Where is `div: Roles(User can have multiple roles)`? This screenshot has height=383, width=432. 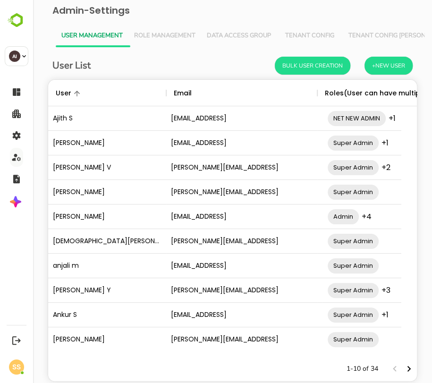
div: Roles(User can have multiple roles) is located at coordinates (353, 93).